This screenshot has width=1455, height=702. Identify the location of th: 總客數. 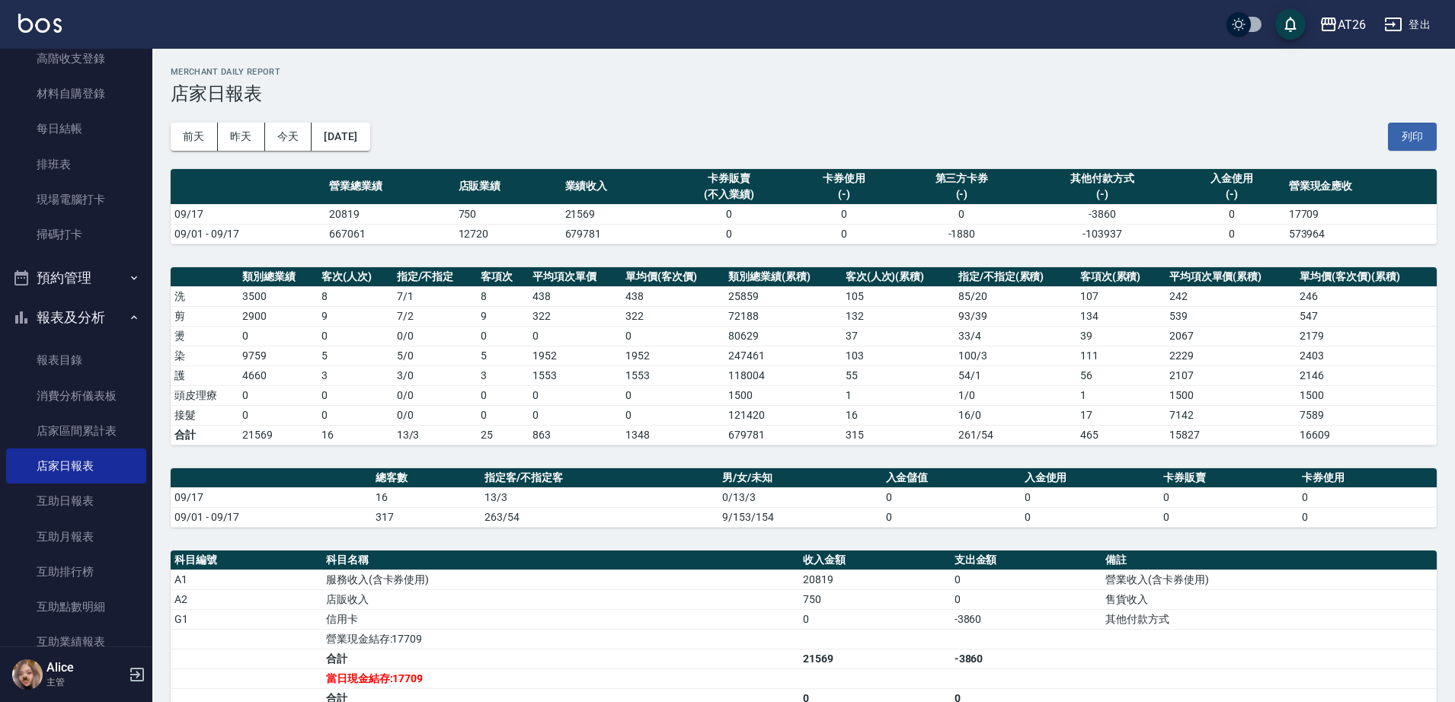
(426, 478).